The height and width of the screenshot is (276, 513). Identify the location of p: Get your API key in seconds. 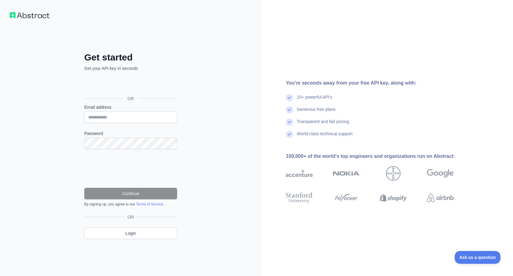
(131, 68).